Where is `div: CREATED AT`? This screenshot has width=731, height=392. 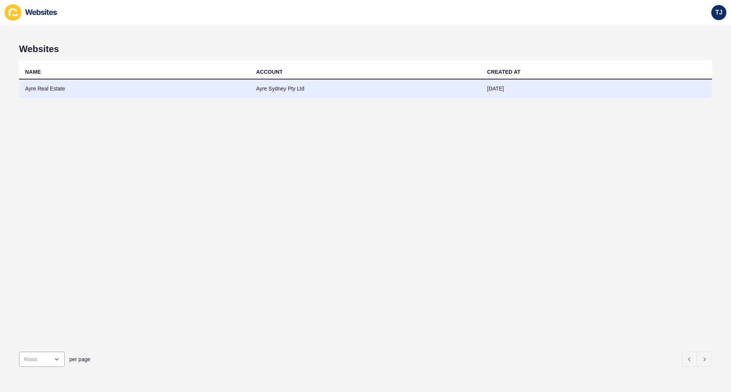
div: CREATED AT is located at coordinates (504, 72).